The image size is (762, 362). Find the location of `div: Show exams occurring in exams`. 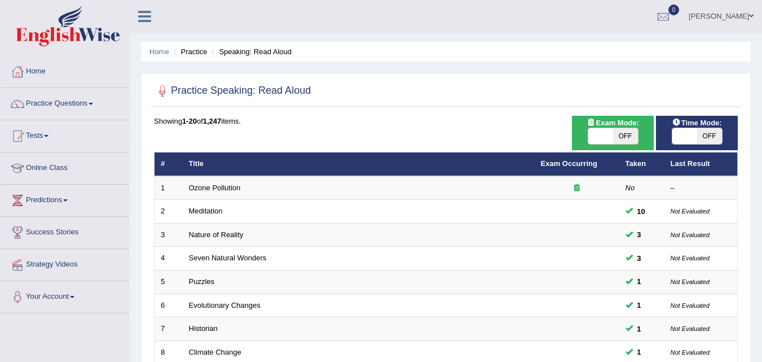

div: Show exams occurring in exams is located at coordinates (613, 133).